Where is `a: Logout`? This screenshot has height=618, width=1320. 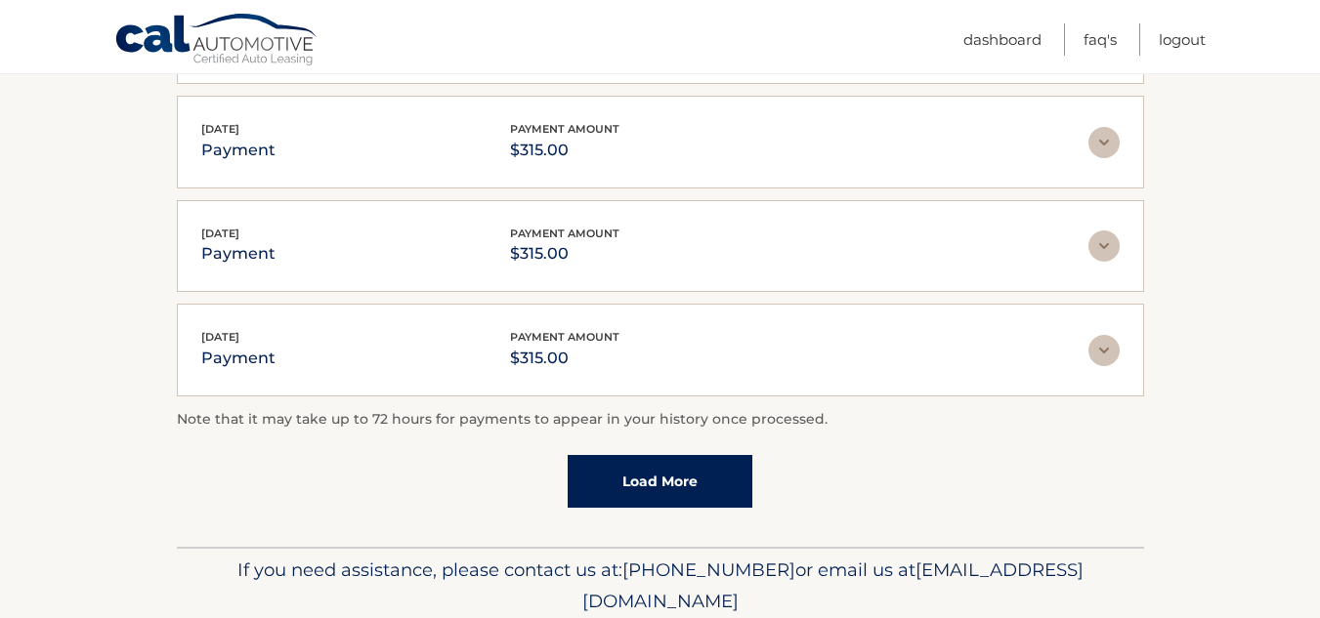 a: Logout is located at coordinates (1182, 39).